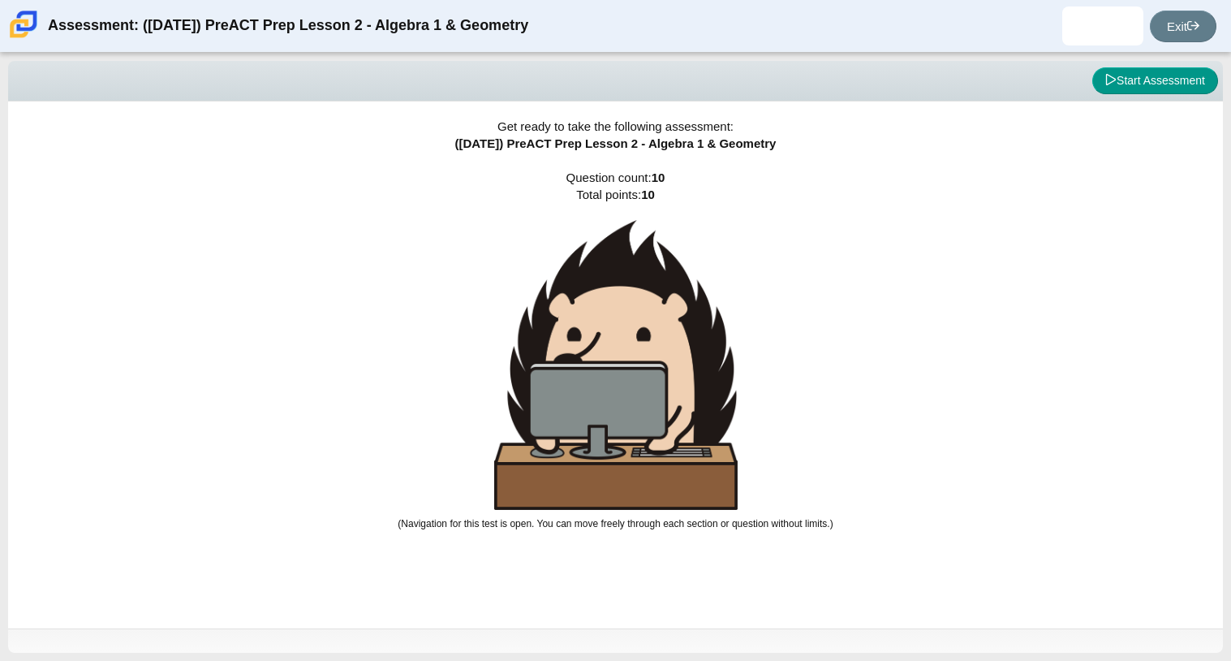 This screenshot has height=661, width=1231. I want to click on img: michael.fermaintva.2jc7PQ, so click(1103, 26).